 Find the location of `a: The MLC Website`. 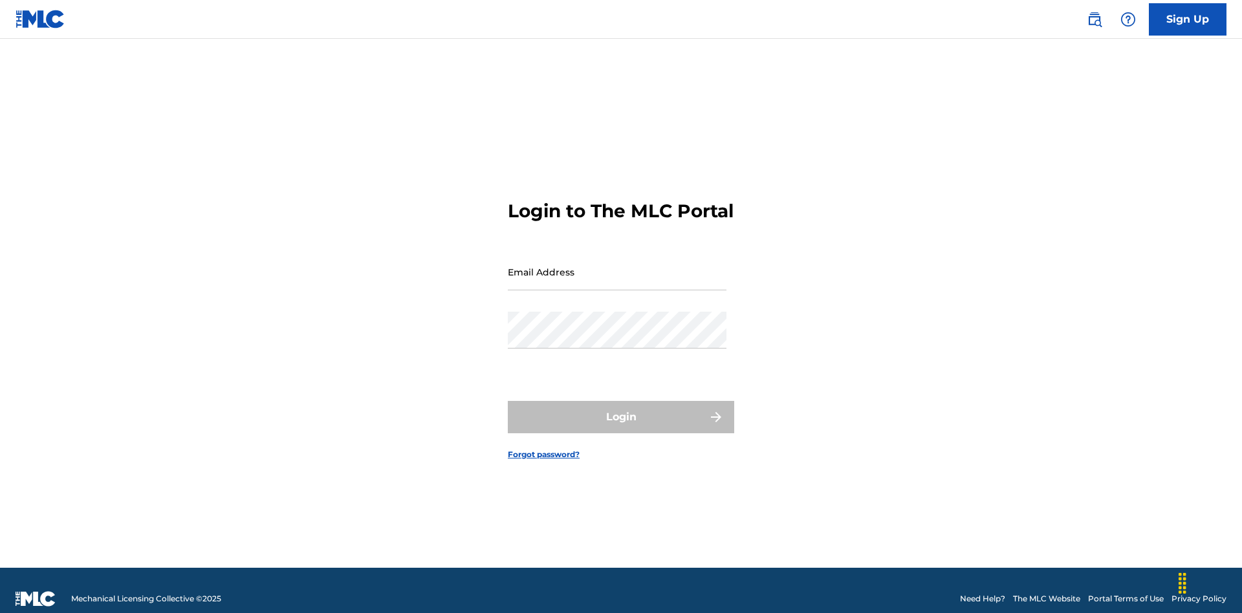

a: The MLC Website is located at coordinates (1047, 599).